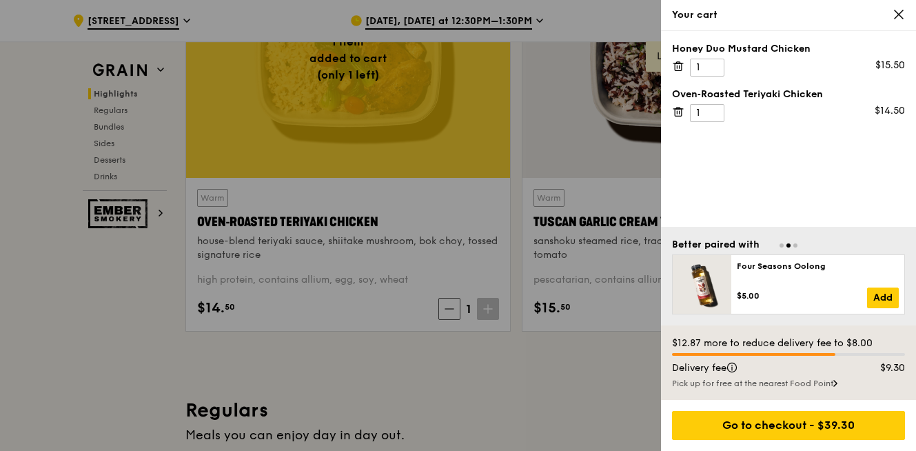  Describe the element at coordinates (883, 298) in the screenshot. I see `a: Add` at that location.